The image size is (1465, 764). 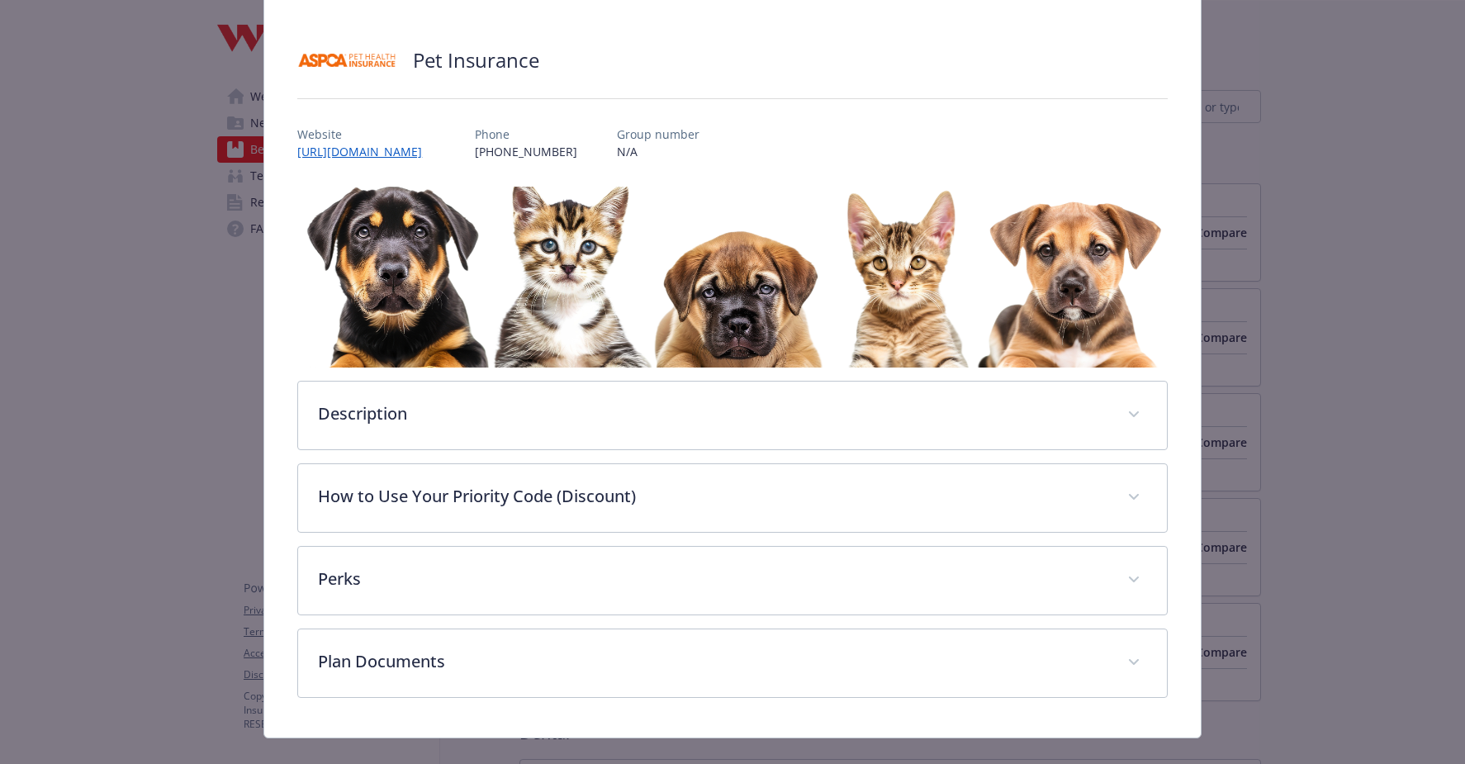 What do you see at coordinates (526, 134) in the screenshot?
I see `p: Phone` at bounding box center [526, 134].